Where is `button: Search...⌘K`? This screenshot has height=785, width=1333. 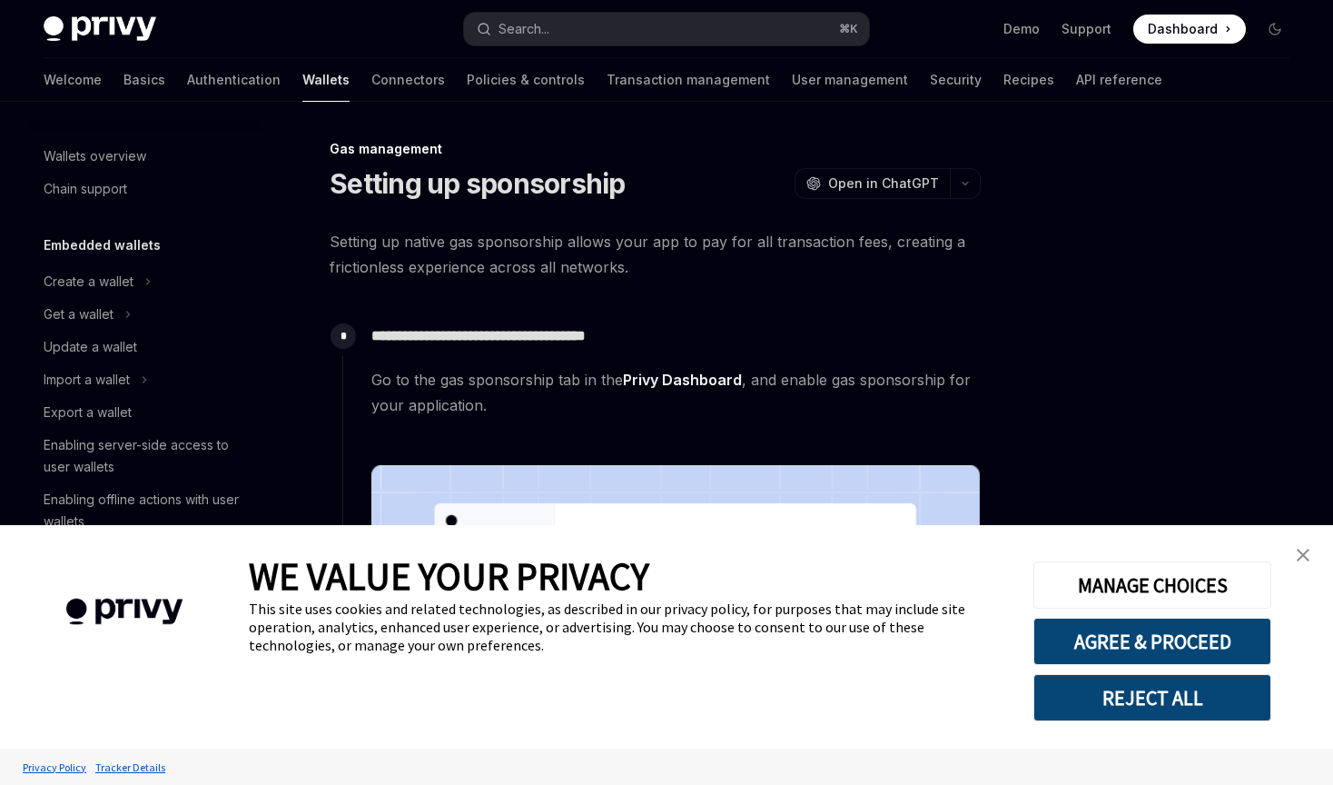 button: Search...⌘K is located at coordinates (666, 29).